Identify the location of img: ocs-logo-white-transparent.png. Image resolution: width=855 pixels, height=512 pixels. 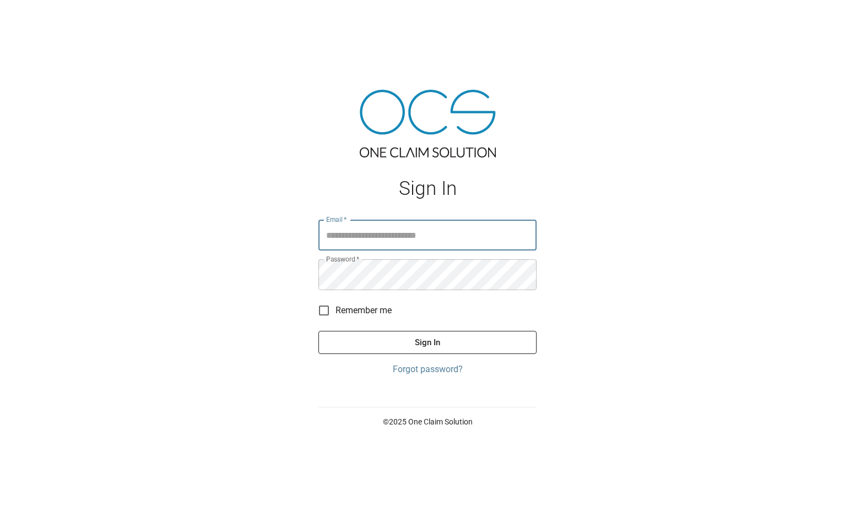
(35, 18).